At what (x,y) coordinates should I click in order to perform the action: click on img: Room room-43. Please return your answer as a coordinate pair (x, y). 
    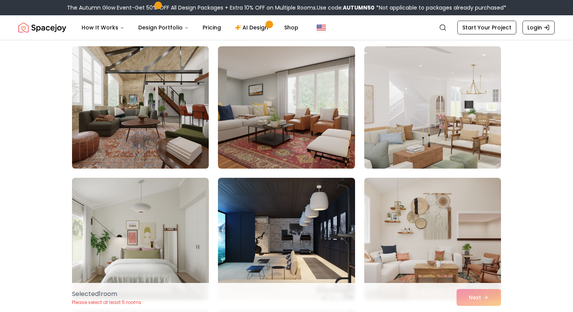
    Looking at the image, I should click on (140, 108).